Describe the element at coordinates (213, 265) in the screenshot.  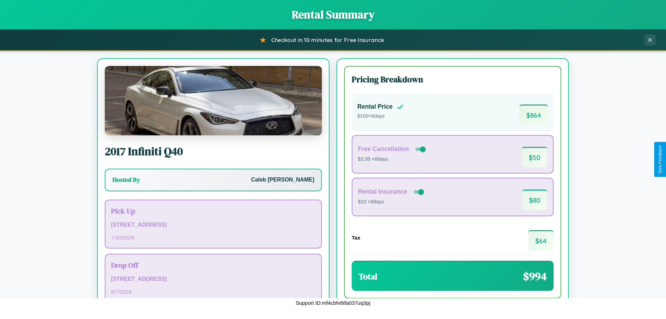
I see `h3: Drop Off` at that location.